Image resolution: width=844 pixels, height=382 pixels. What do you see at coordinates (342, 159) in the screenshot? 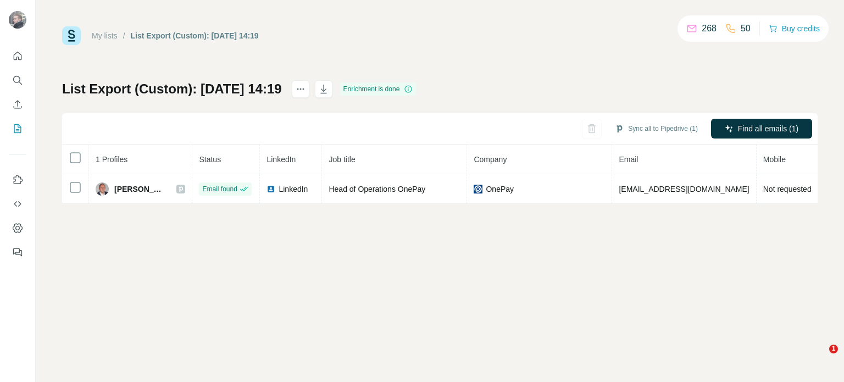
I see `span: Job title` at bounding box center [342, 159].